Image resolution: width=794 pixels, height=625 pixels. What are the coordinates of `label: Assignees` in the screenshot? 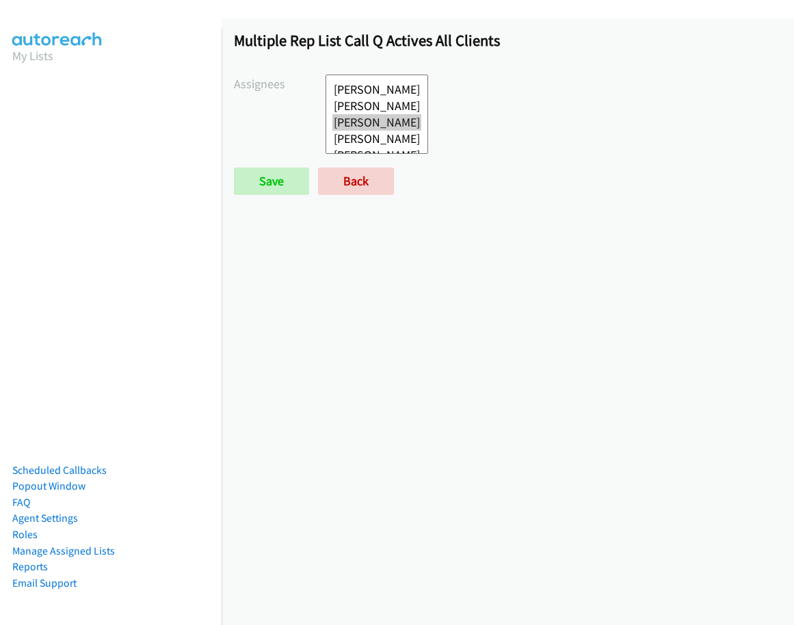 It's located at (280, 83).